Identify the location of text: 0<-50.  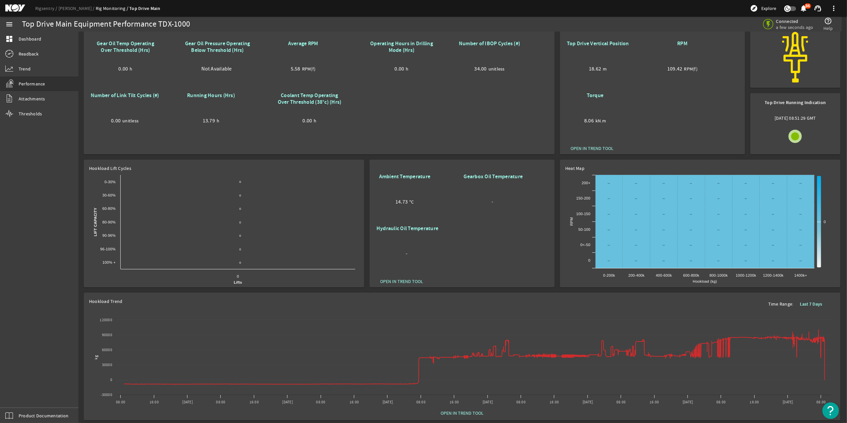
(586, 245).